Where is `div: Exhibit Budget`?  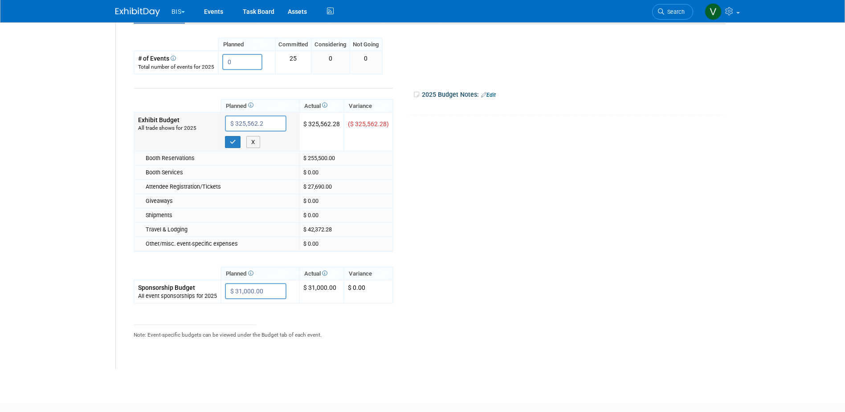
div: Exhibit Budget is located at coordinates (177, 120).